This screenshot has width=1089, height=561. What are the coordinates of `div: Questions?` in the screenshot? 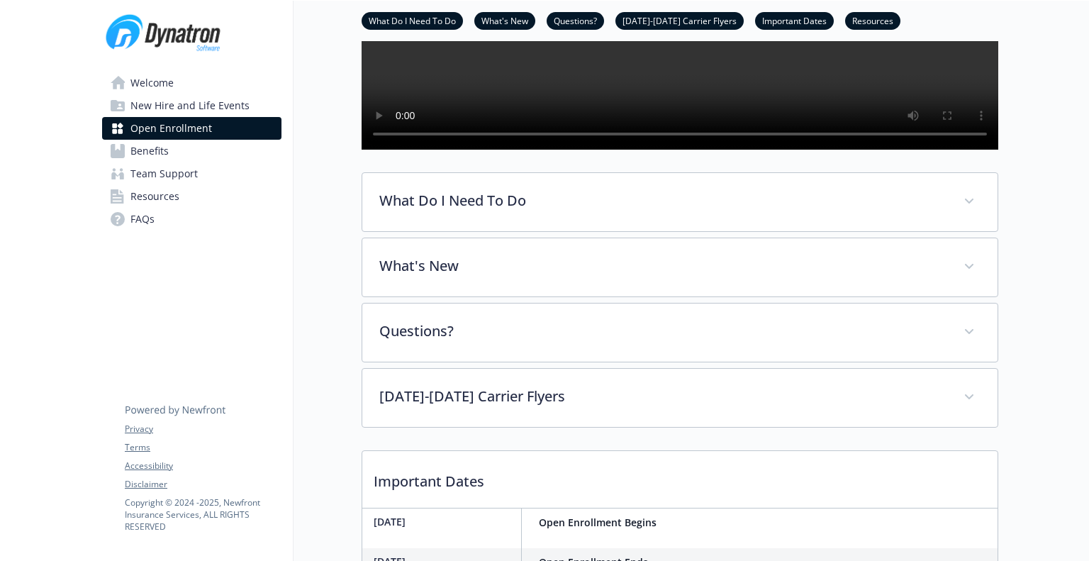 It's located at (680, 332).